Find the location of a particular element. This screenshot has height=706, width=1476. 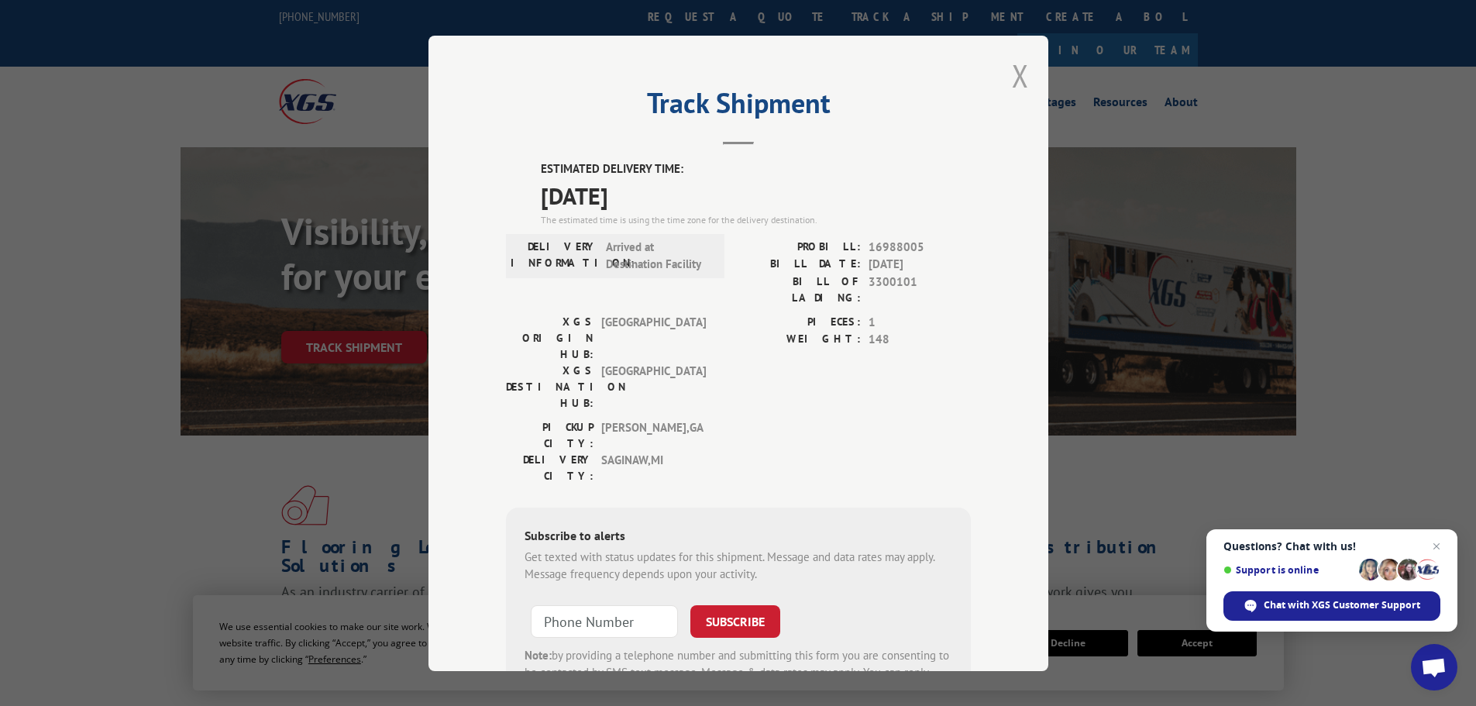

label: PICKUP CITY: is located at coordinates (549, 435).